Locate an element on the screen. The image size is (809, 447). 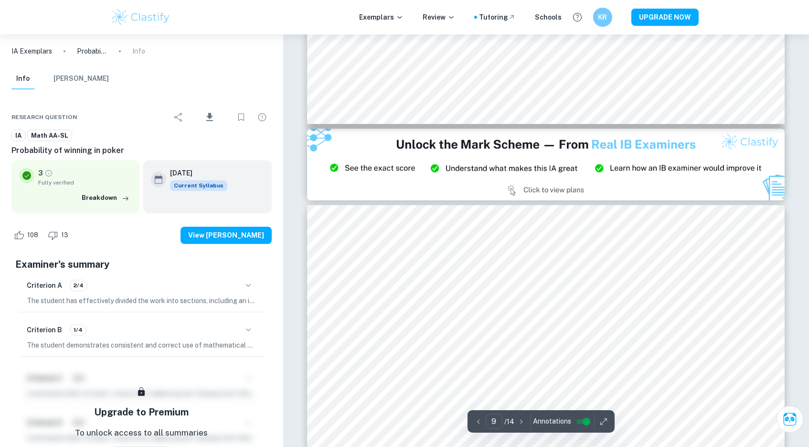
span: 1/4 is located at coordinates (78, 330).